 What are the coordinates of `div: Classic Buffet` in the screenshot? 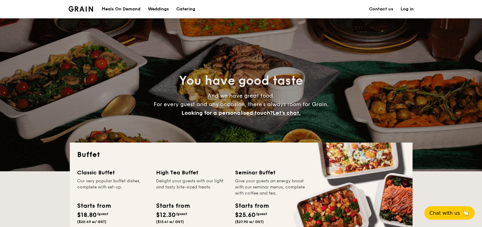 It's located at (113, 172).